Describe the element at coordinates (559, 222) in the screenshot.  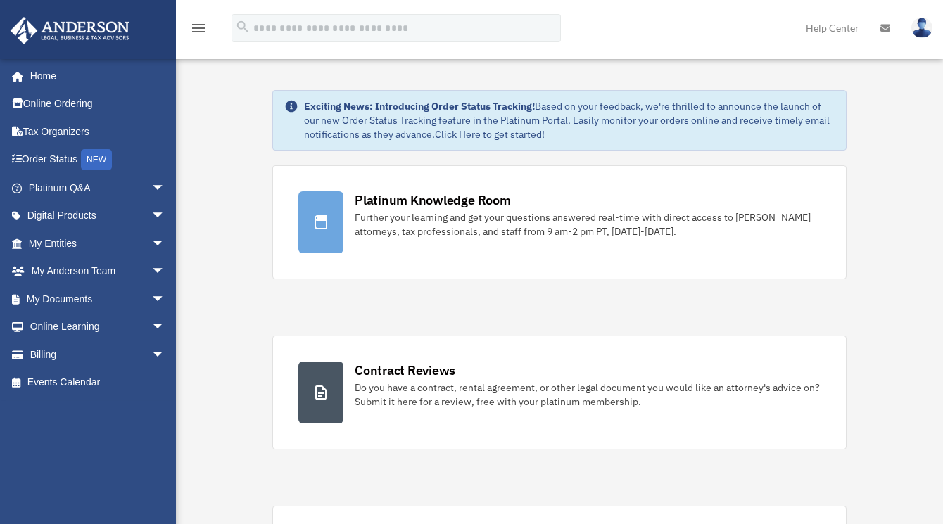
I see `a: Platinum Knowledge Room Further your learning and get your questions answered real-time with dire...` at that location.